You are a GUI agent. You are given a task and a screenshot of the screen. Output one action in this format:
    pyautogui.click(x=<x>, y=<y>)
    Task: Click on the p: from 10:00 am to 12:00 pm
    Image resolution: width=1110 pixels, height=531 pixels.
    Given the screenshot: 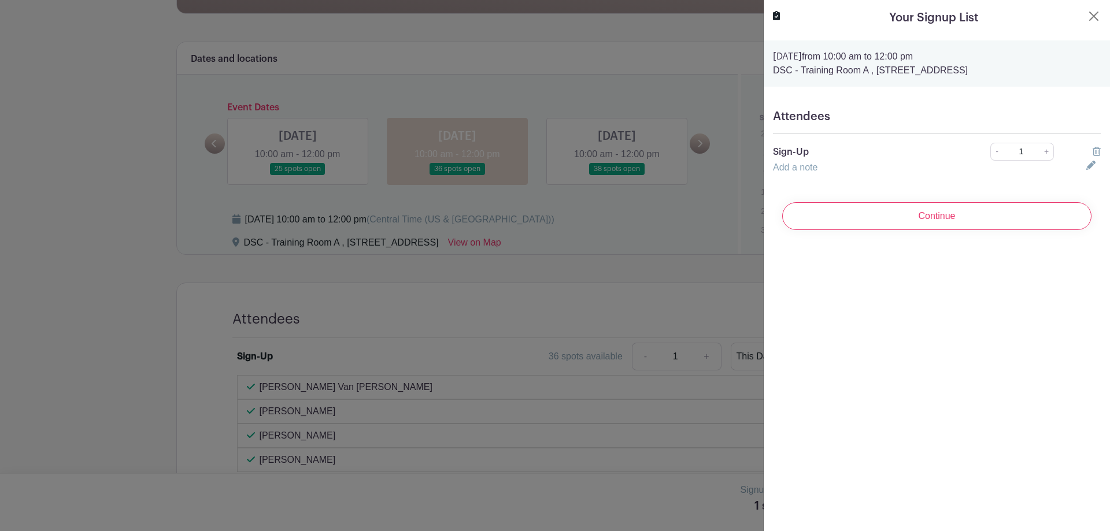 What is the action you would take?
    pyautogui.click(x=937, y=57)
    